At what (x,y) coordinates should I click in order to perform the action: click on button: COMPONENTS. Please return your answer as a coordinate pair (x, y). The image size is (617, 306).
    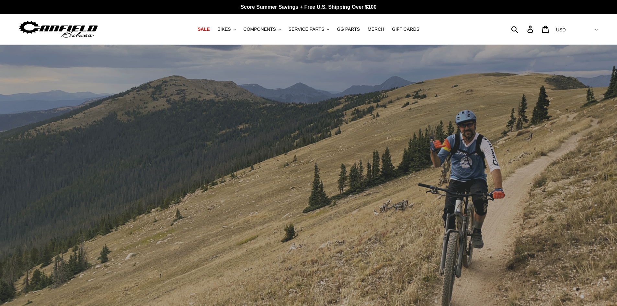
    Looking at the image, I should click on (262, 29).